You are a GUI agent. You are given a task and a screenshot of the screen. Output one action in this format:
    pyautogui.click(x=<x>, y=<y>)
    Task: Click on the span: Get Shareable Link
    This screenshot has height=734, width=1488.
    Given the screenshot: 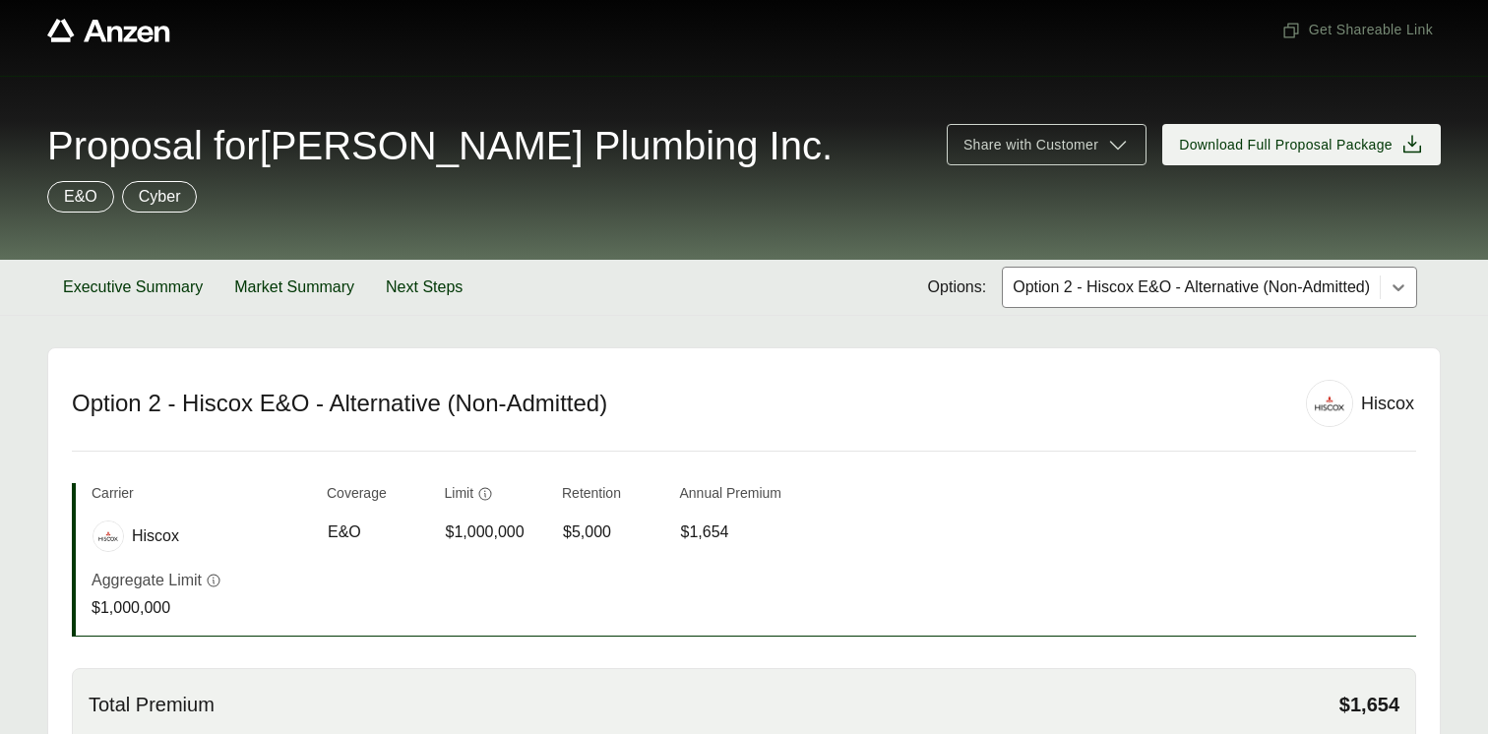 What is the action you would take?
    pyautogui.click(x=1357, y=30)
    